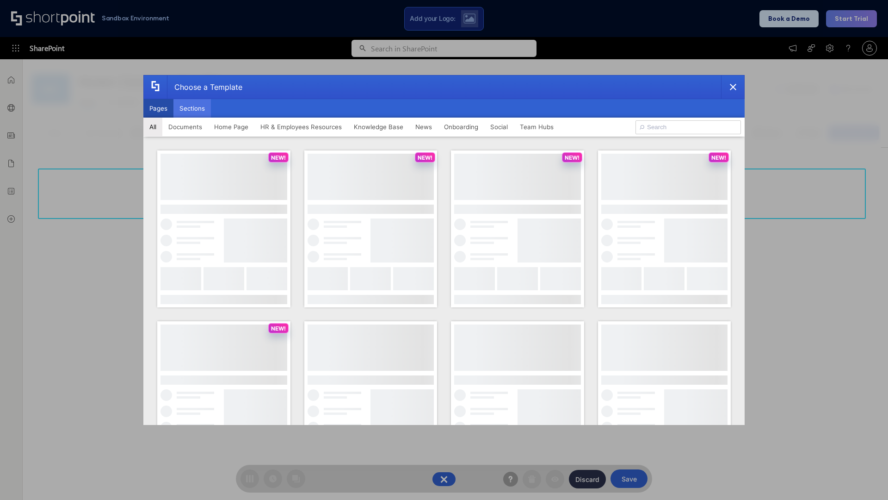 The image size is (888, 500). Describe the element at coordinates (231, 127) in the screenshot. I see `button: Home Page` at that location.